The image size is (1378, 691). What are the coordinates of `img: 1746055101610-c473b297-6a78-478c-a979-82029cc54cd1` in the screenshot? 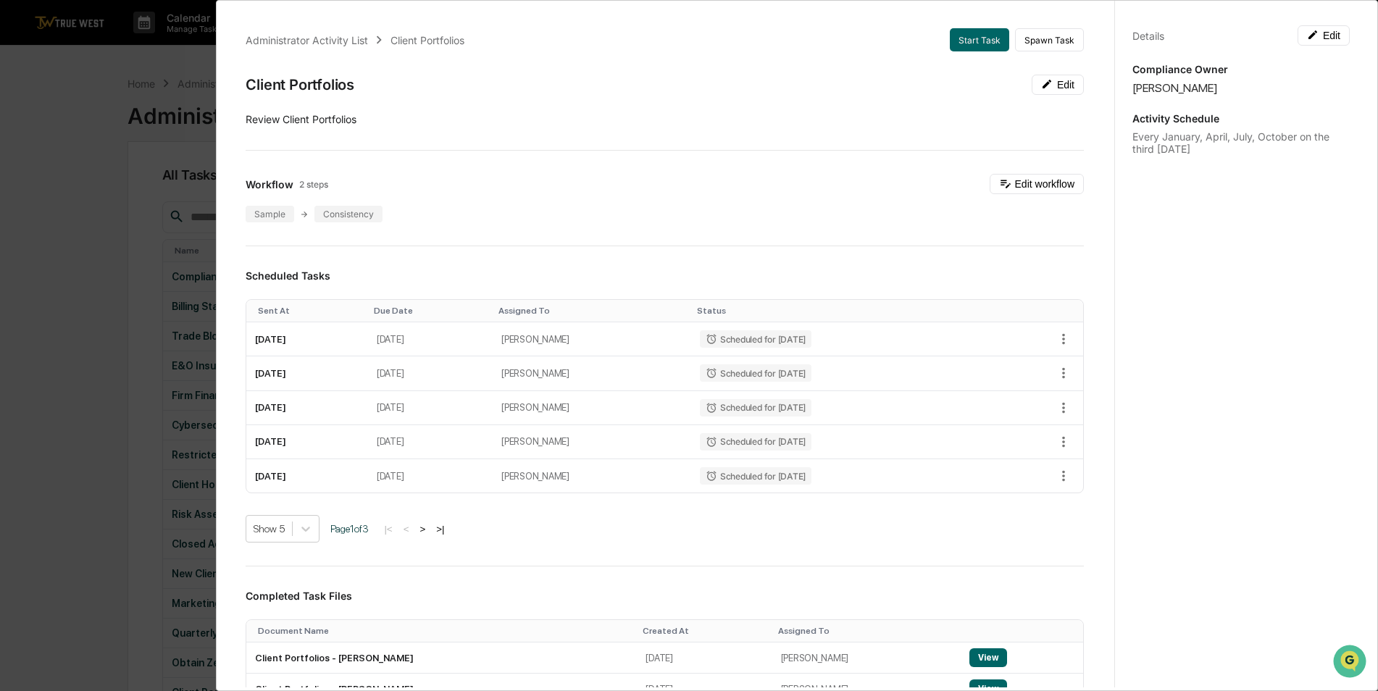 It's located at (28, 124).